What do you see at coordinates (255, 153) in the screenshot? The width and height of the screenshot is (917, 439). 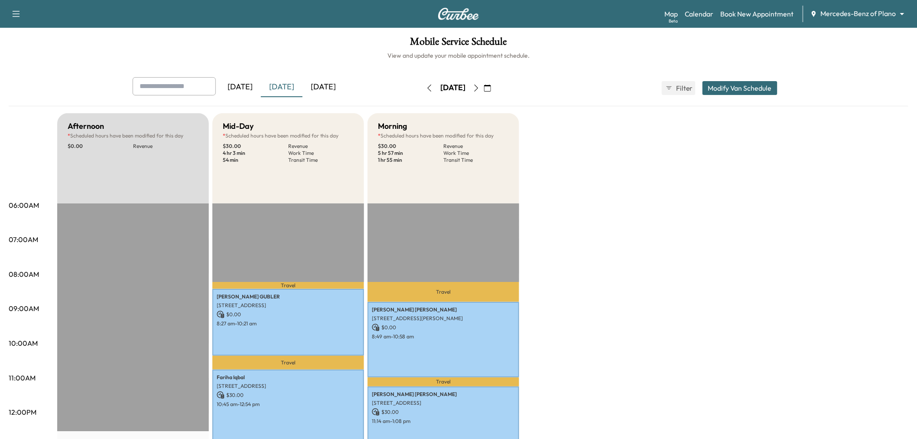 I see `p: 4 hr 3 min` at bounding box center [255, 153].